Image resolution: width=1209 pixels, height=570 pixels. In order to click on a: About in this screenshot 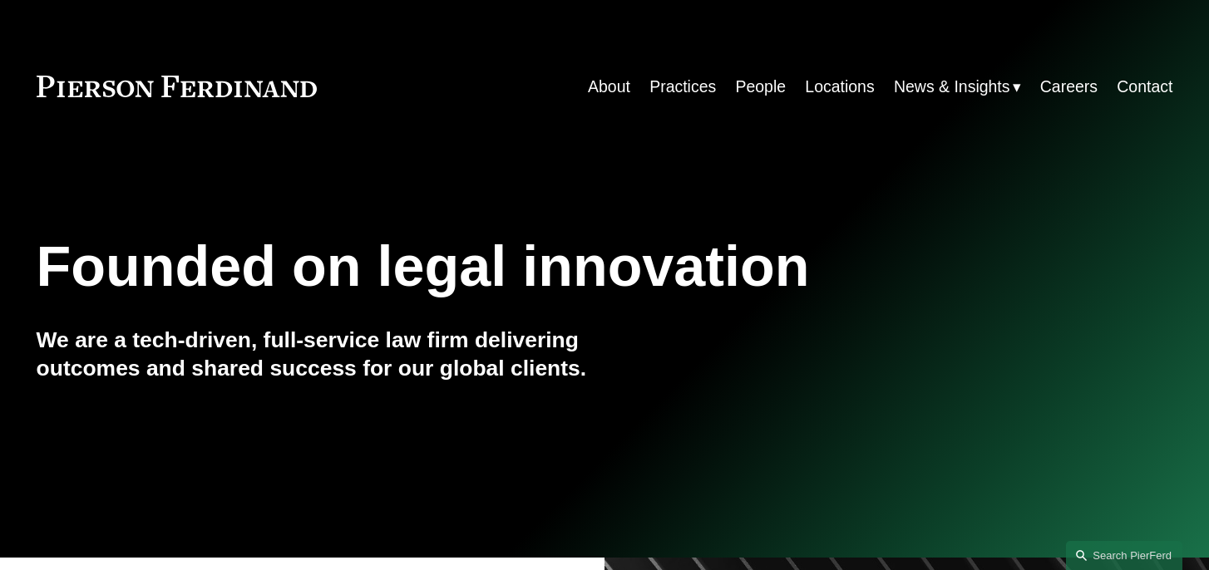, I will do `click(608, 86)`.